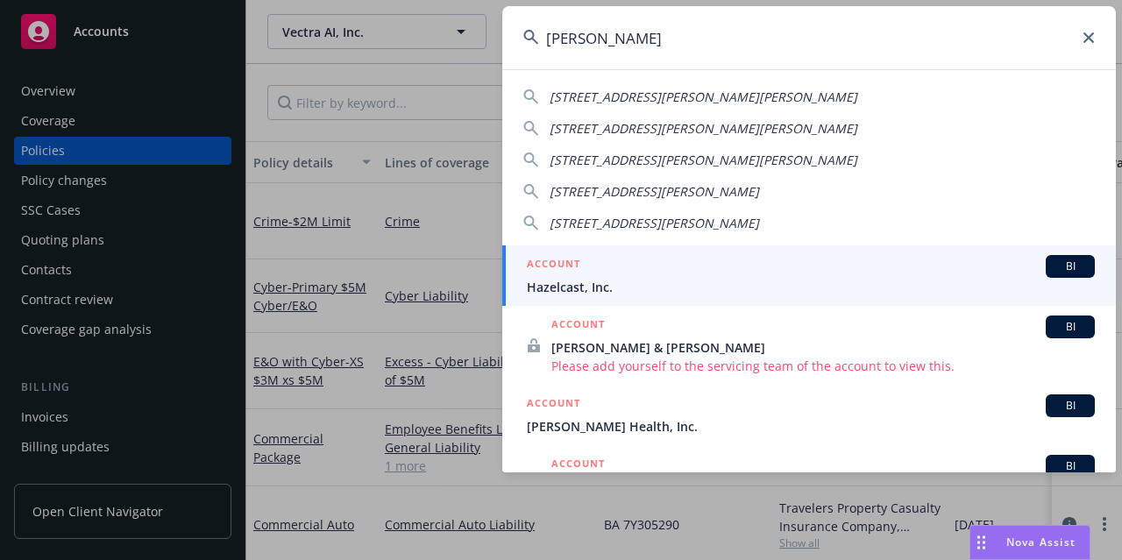  I want to click on div: Drag to move, so click(981, 543).